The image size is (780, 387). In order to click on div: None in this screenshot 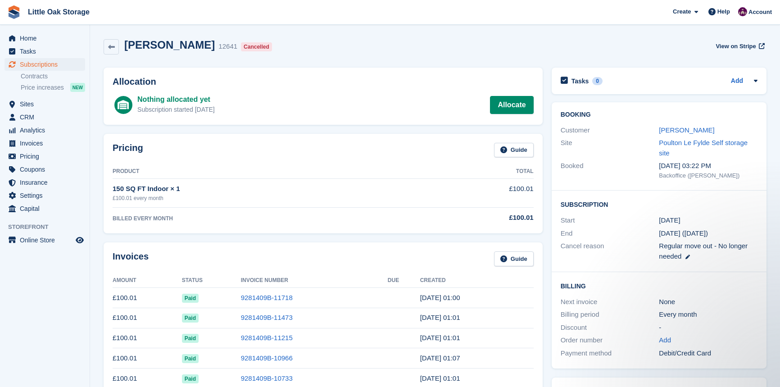, I will do `click(708, 302)`.